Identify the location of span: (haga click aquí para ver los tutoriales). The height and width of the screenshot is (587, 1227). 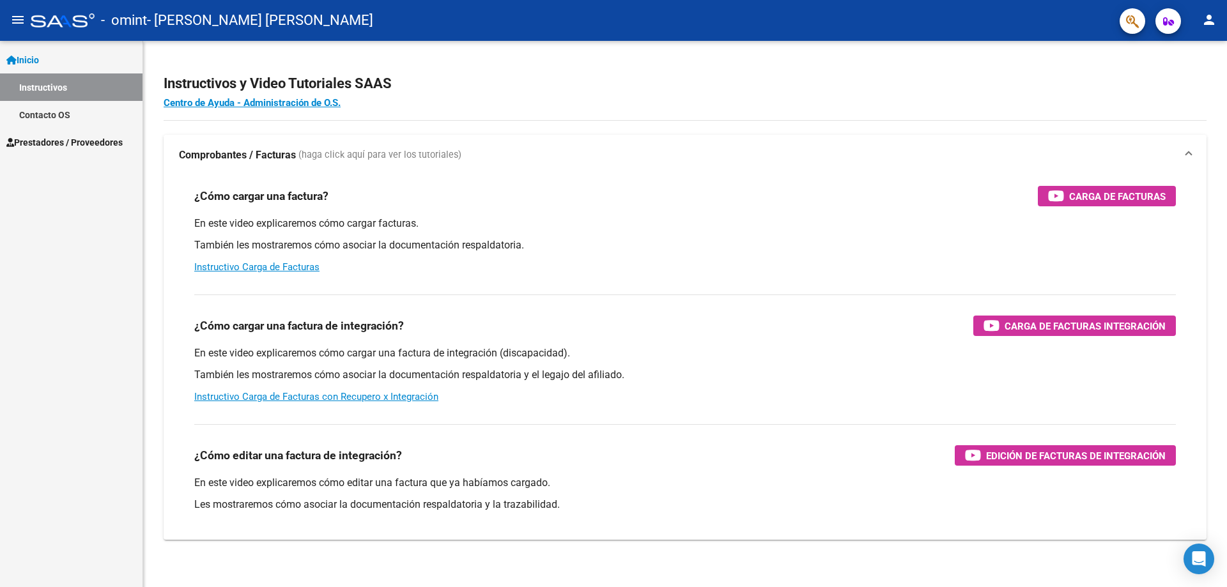
(380, 155).